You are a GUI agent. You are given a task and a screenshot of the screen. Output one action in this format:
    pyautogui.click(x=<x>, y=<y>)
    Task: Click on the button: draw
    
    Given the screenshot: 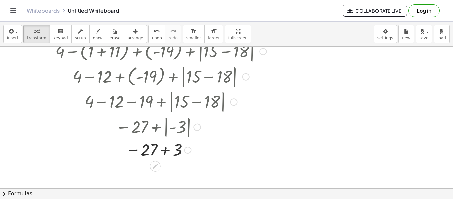 What is the action you would take?
    pyautogui.click(x=98, y=34)
    